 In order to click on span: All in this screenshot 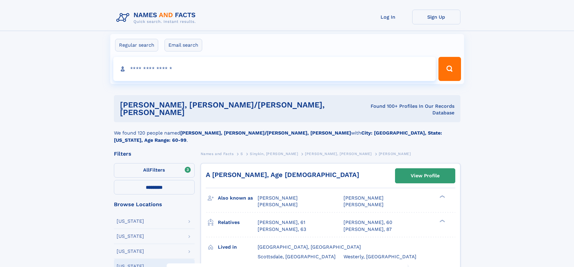, I will do `click(146, 170)`.